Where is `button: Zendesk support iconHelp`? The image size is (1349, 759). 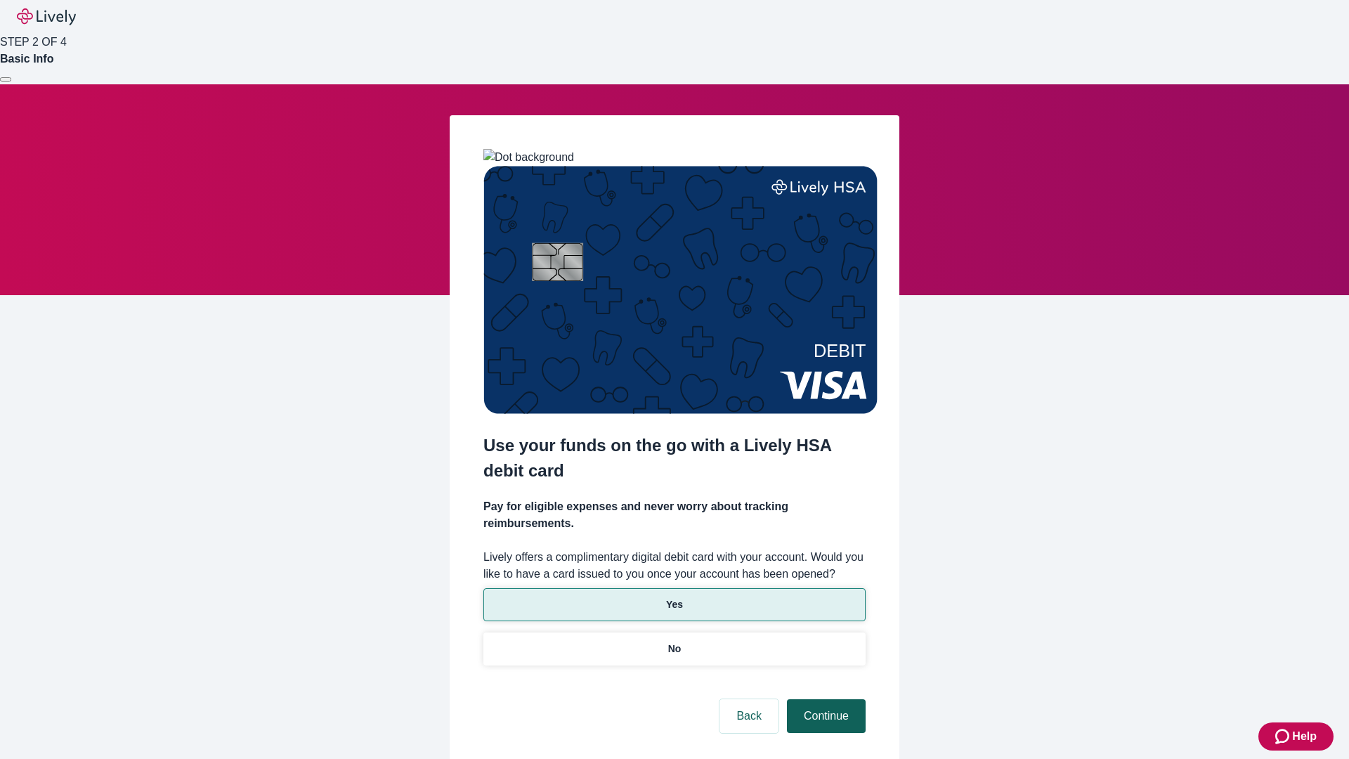 button: Zendesk support iconHelp is located at coordinates (1296, 736).